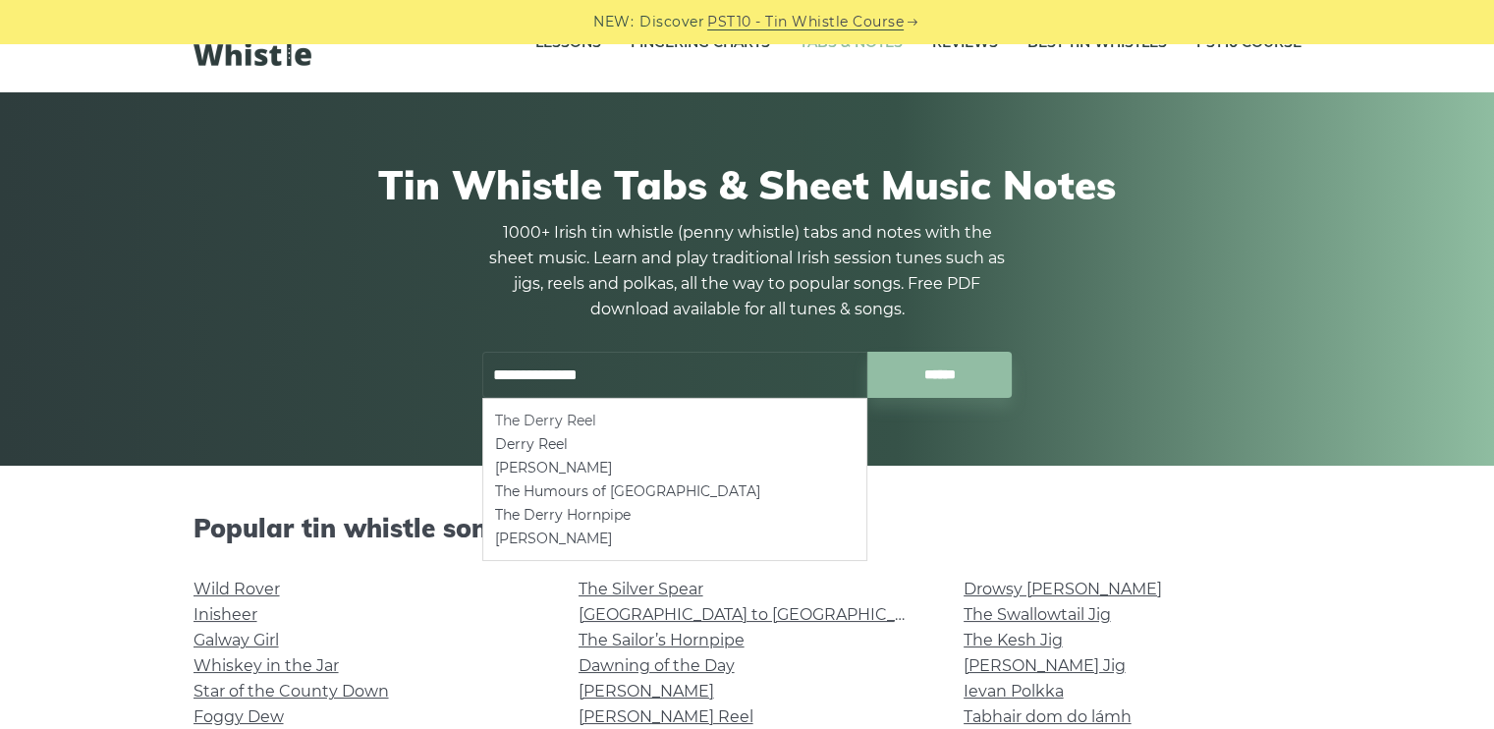 The height and width of the screenshot is (729, 1494). What do you see at coordinates (266, 665) in the screenshot?
I see `a: Whiskey in the Jar` at bounding box center [266, 665].